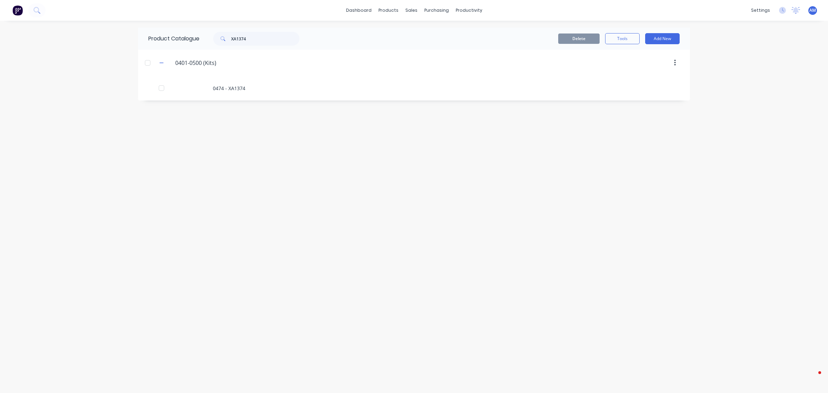 This screenshot has height=393, width=828. Describe the element at coordinates (359, 10) in the screenshot. I see `a: dashboard` at that location.